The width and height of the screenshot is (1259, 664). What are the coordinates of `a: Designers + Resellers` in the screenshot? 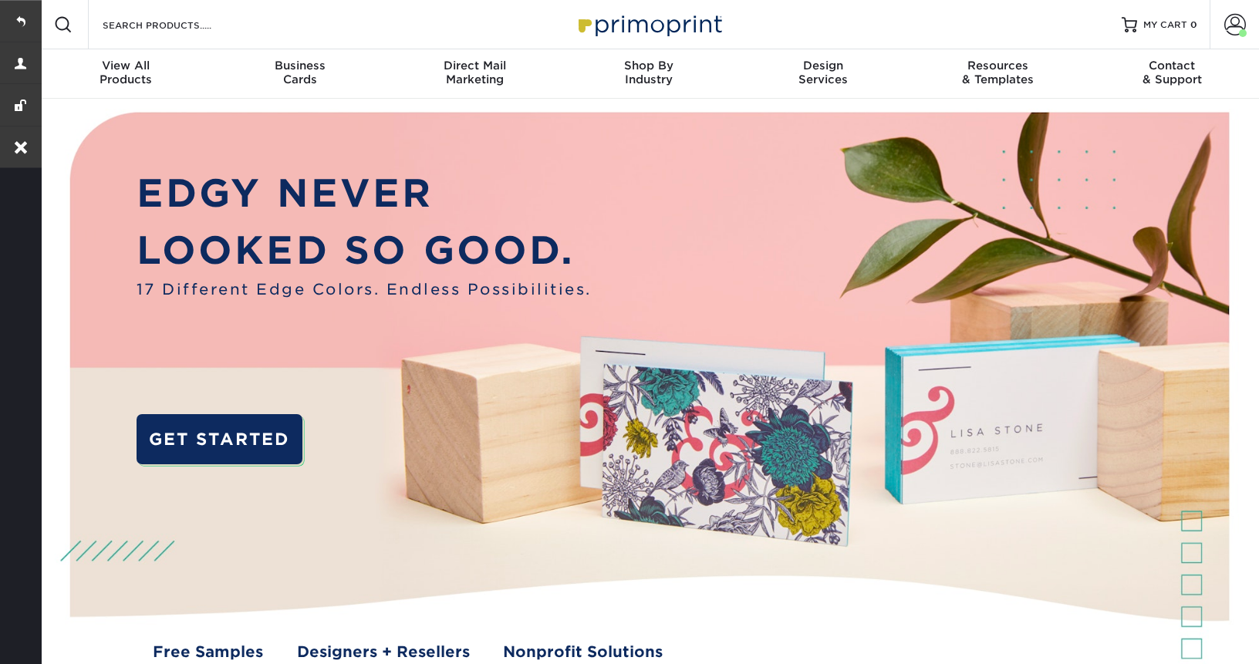 It's located at (383, 652).